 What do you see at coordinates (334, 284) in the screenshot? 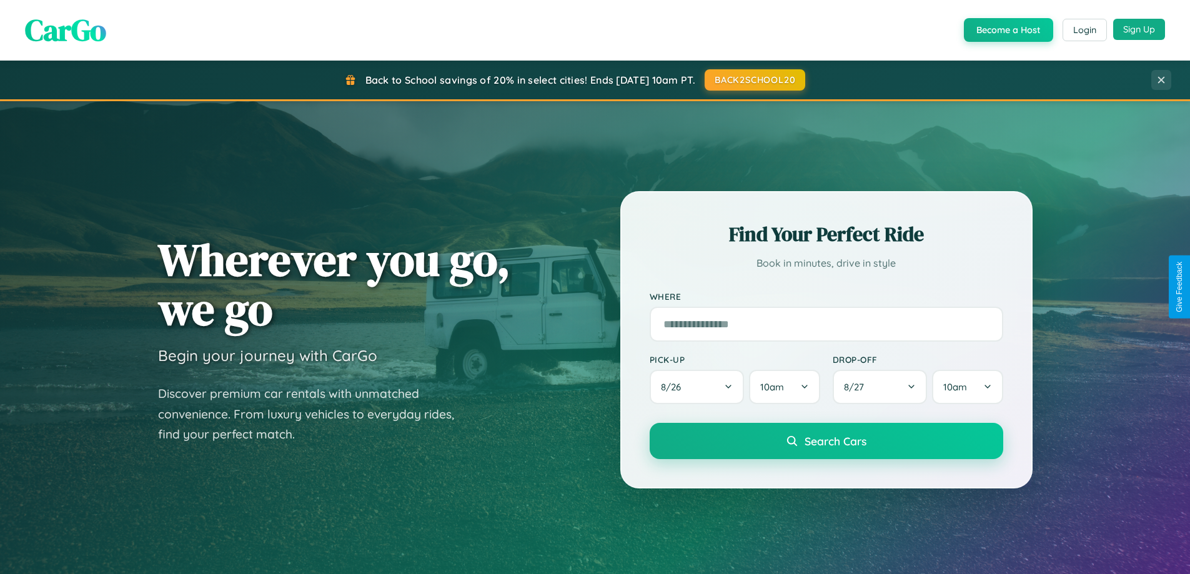
I see `h1: Wherever you go, we go` at bounding box center [334, 284].